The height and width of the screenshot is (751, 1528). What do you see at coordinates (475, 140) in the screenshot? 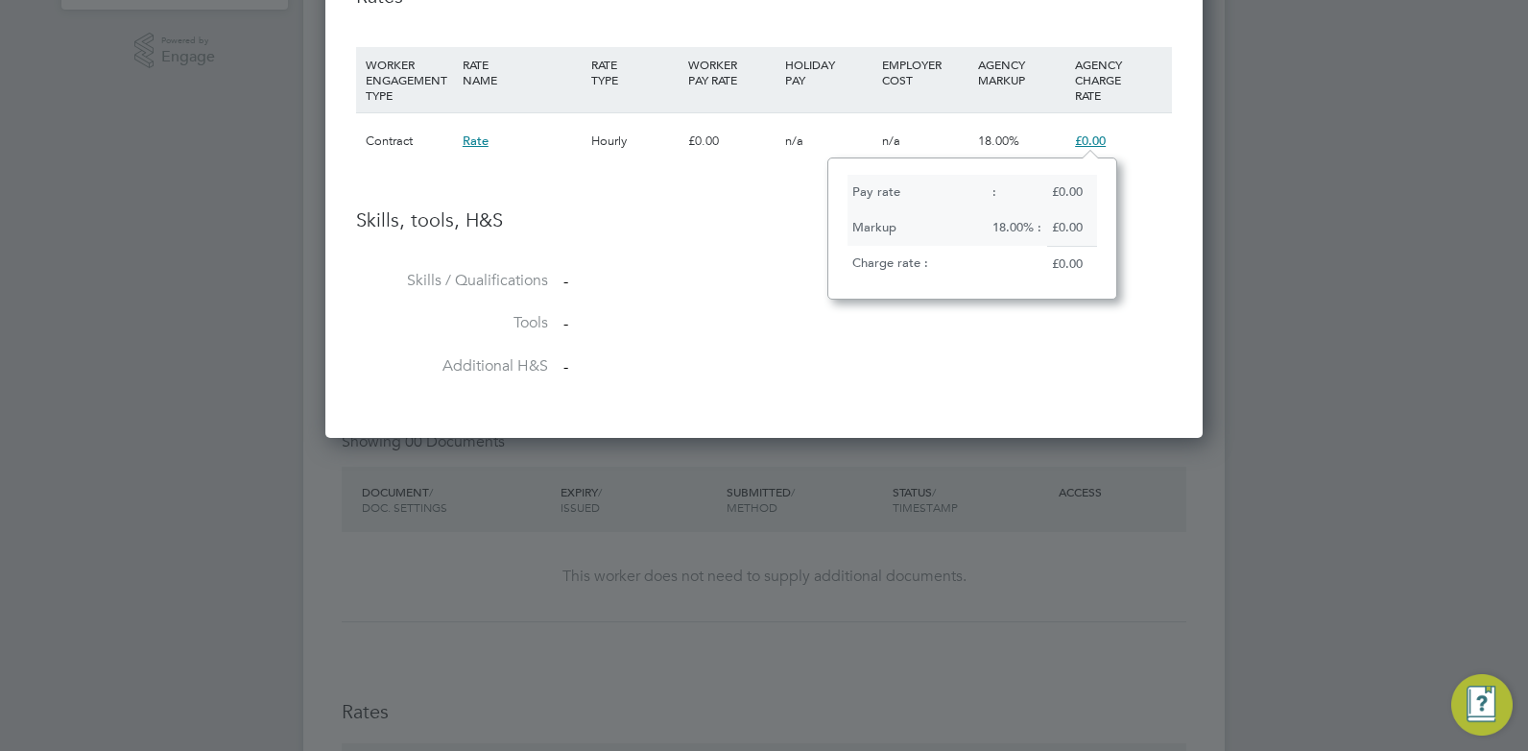
I see `span: Rate` at bounding box center [475, 140].